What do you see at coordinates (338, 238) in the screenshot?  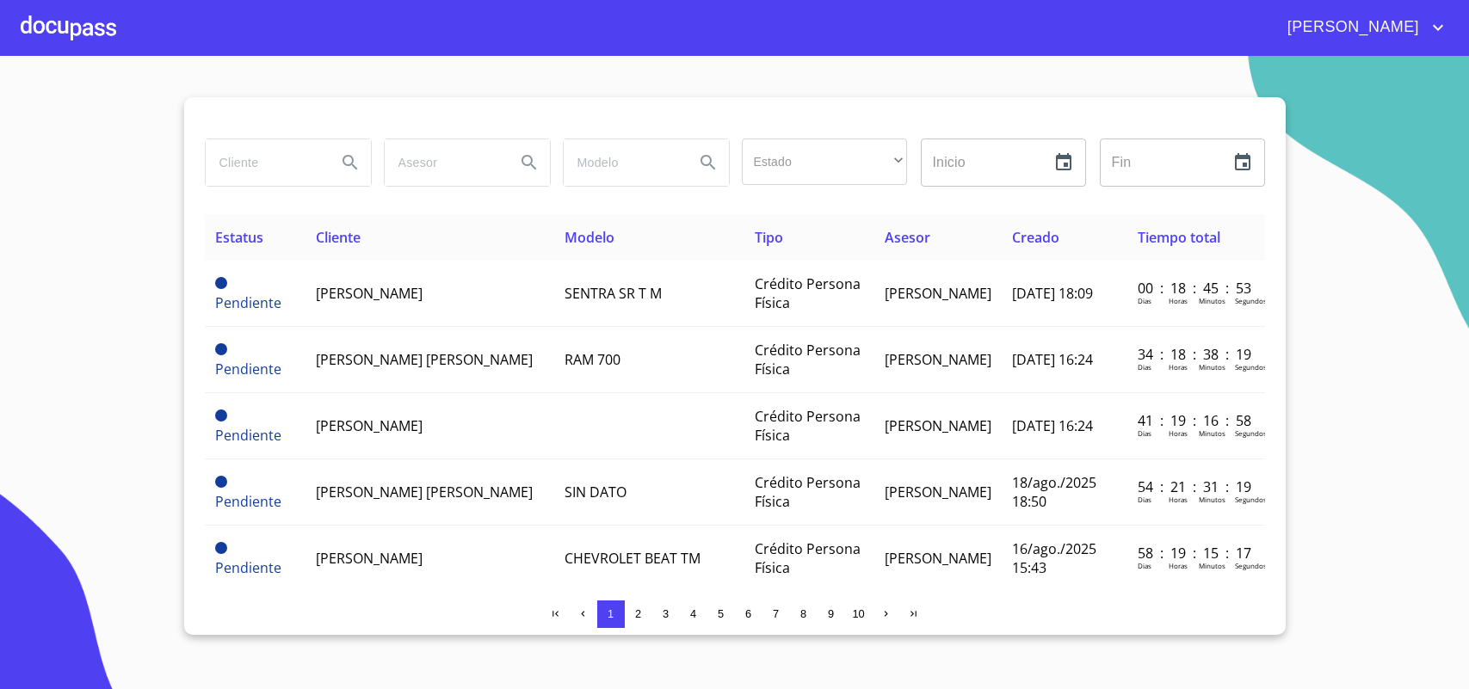 I see `span: Cliente` at bounding box center [338, 238].